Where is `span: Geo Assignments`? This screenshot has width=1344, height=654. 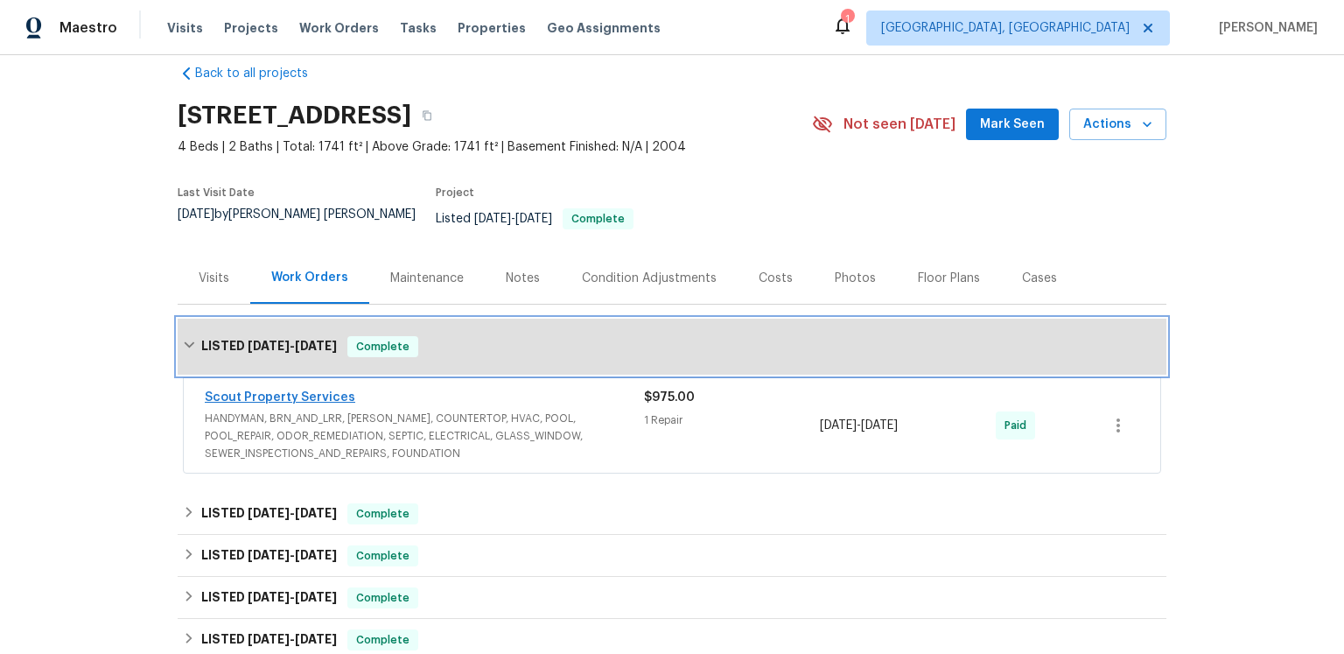
span: Geo Assignments is located at coordinates (604, 28).